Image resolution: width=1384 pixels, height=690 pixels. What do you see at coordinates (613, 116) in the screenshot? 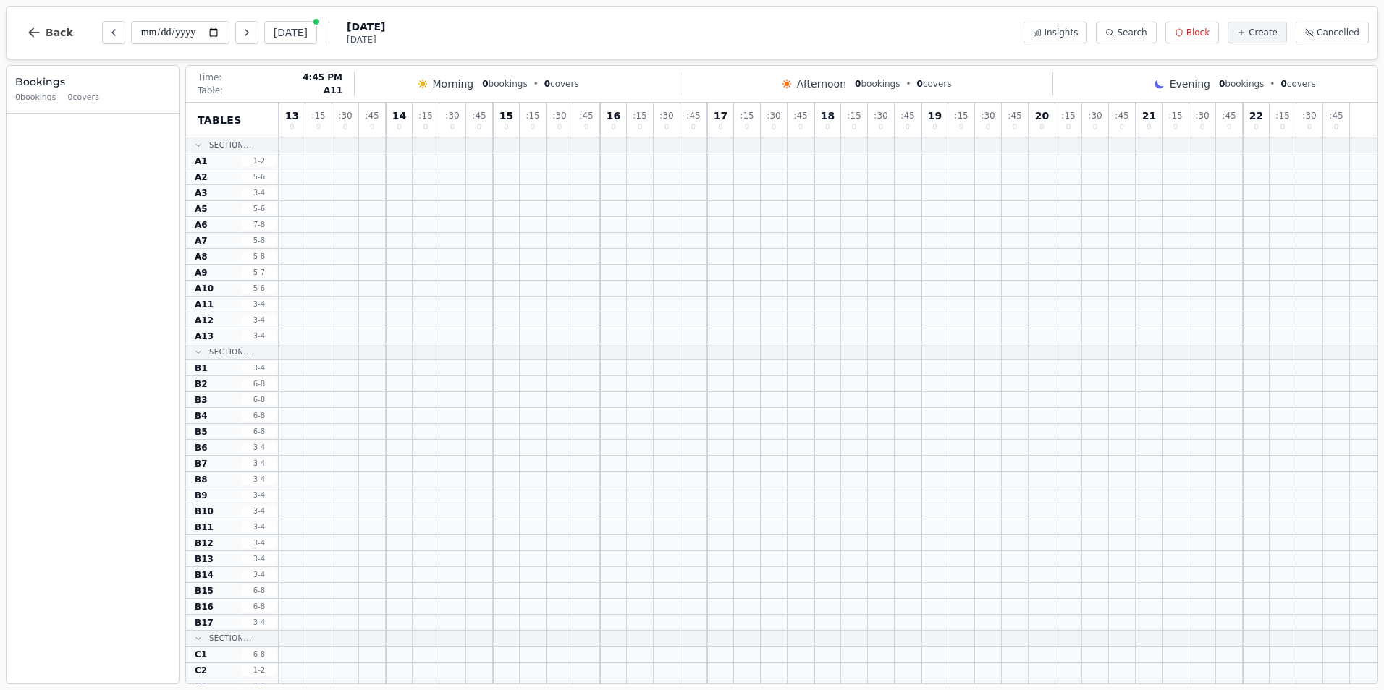
I see `span: 16` at bounding box center [613, 116].